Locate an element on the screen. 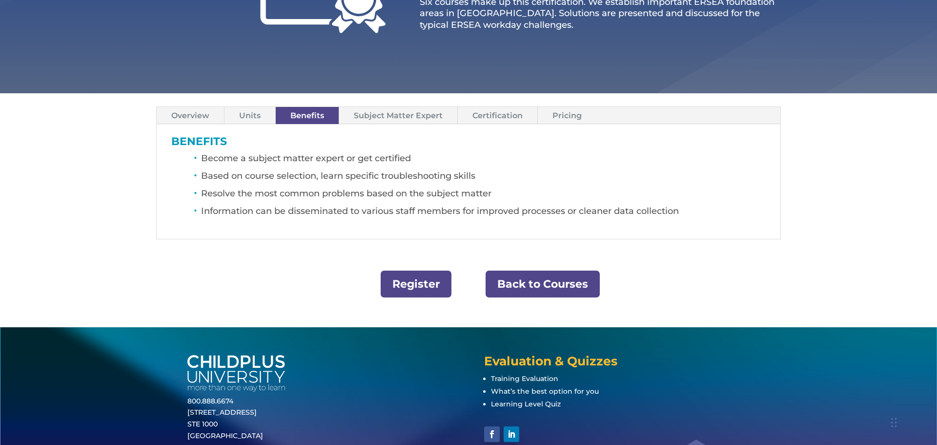 The width and height of the screenshot is (937, 445). a: Pricing is located at coordinates (567, 115).